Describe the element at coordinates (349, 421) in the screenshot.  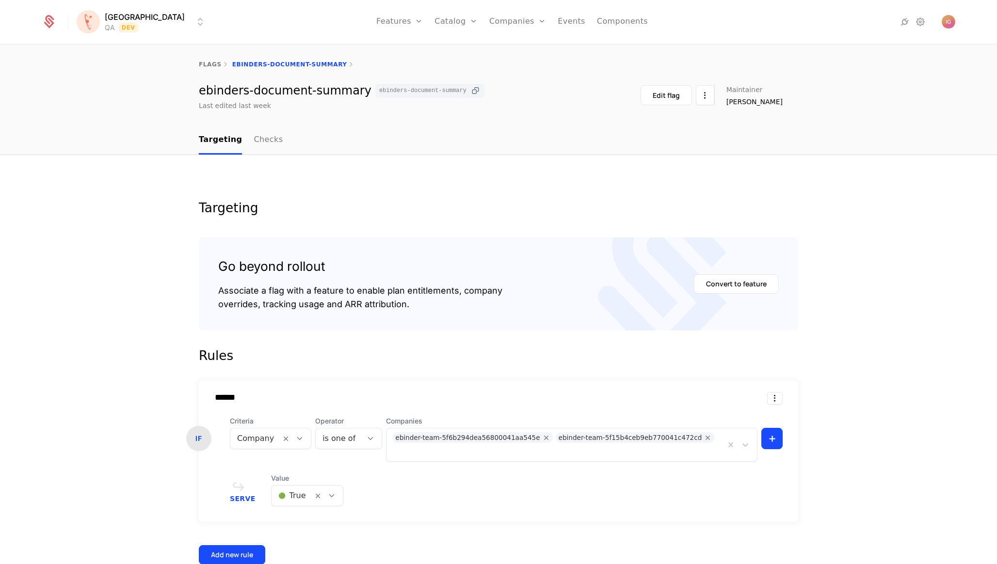
I see `span: Operator` at that location.